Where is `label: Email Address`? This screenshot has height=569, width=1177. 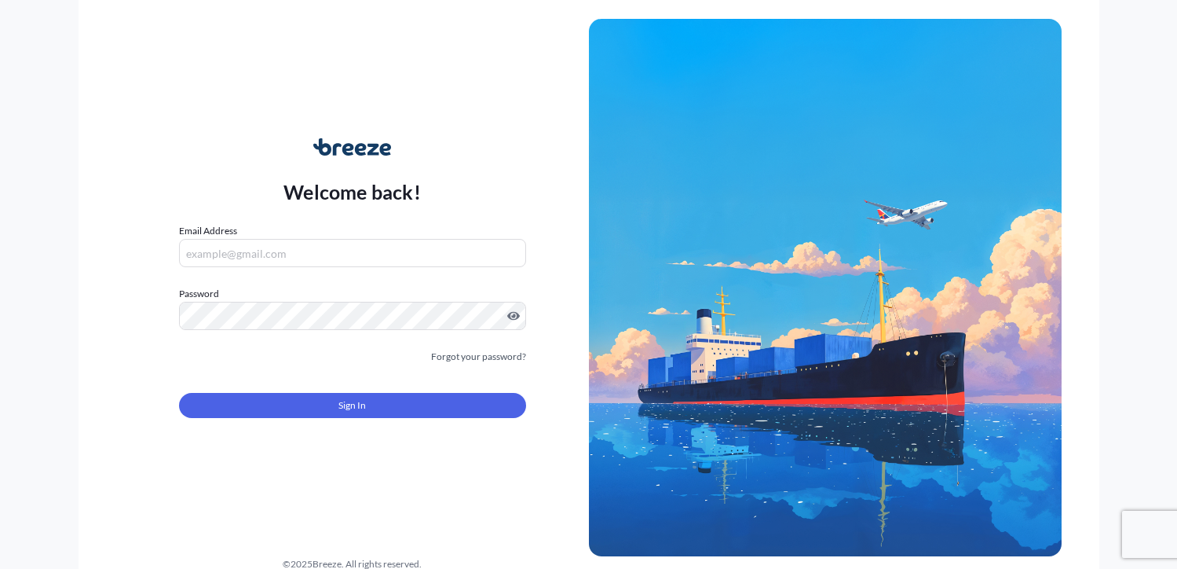
label: Email Address is located at coordinates (208, 231).